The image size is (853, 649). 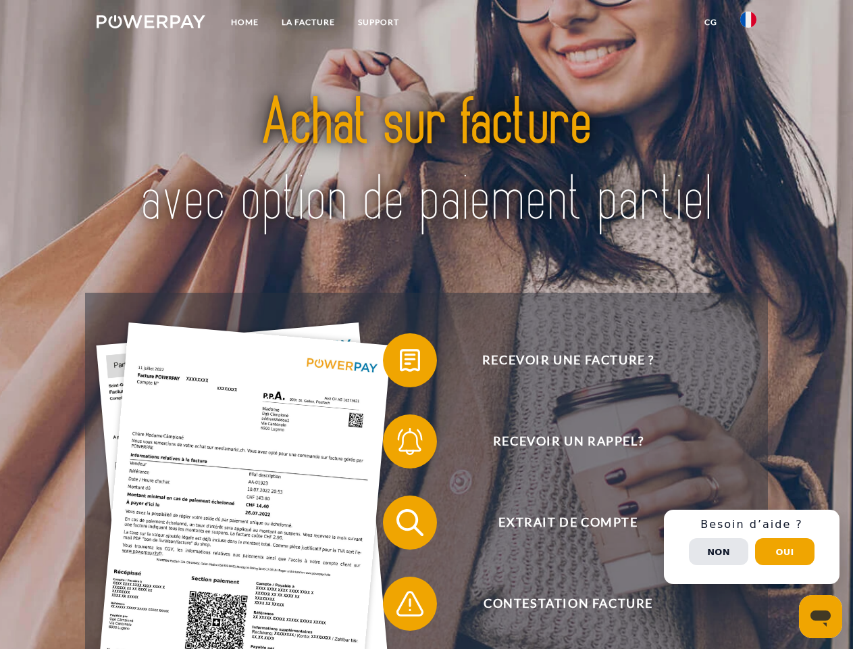 I want to click on img: fr, so click(x=749, y=20).